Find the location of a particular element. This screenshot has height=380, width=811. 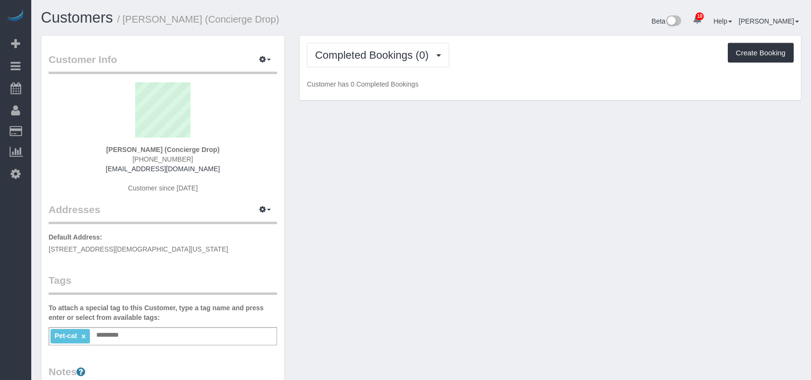

legend: Customer Info is located at coordinates (163, 63).